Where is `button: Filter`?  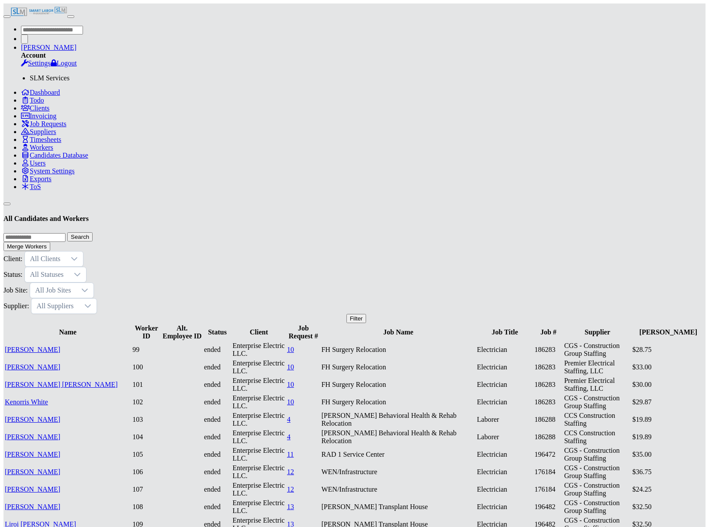 button: Filter is located at coordinates (357, 319).